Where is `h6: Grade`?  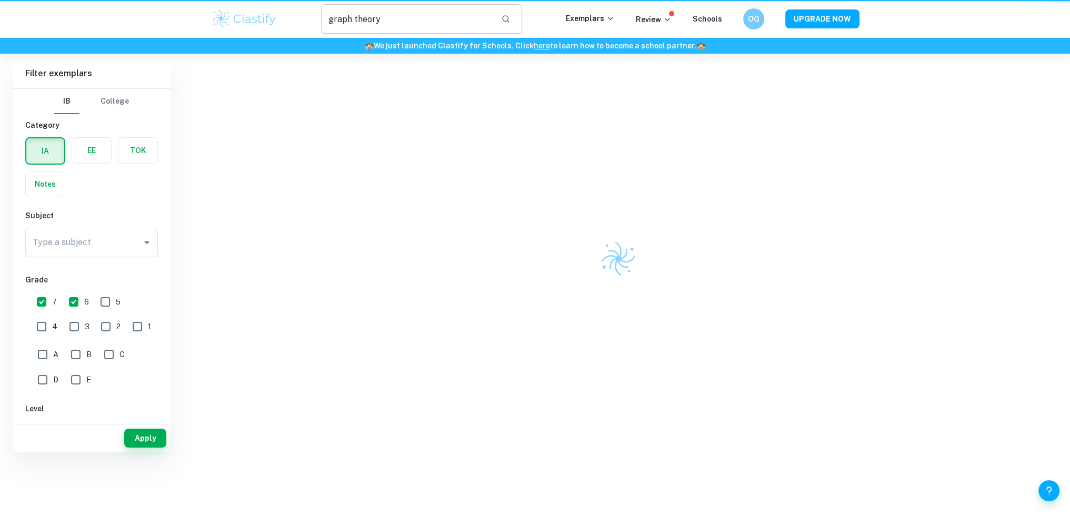 h6: Grade is located at coordinates (92, 280).